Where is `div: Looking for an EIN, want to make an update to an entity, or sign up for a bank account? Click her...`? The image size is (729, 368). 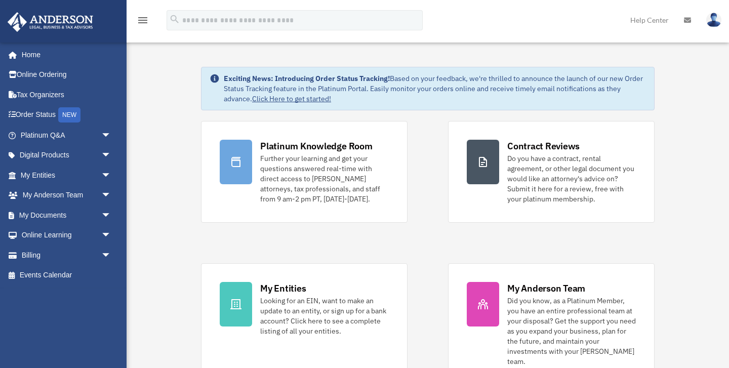
div: Looking for an EIN, want to make an update to an entity, or sign up for a bank account? Click her... is located at coordinates (325, 316).